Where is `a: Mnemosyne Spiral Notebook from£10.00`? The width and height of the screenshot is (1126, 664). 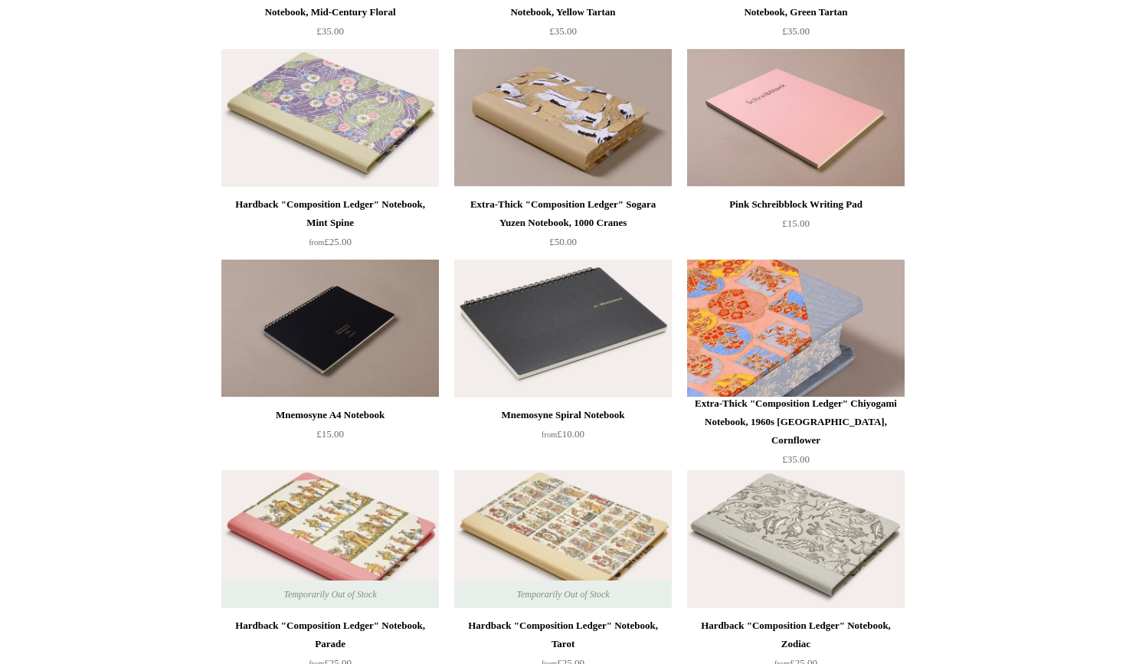 a: Mnemosyne Spiral Notebook from£10.00 is located at coordinates (563, 437).